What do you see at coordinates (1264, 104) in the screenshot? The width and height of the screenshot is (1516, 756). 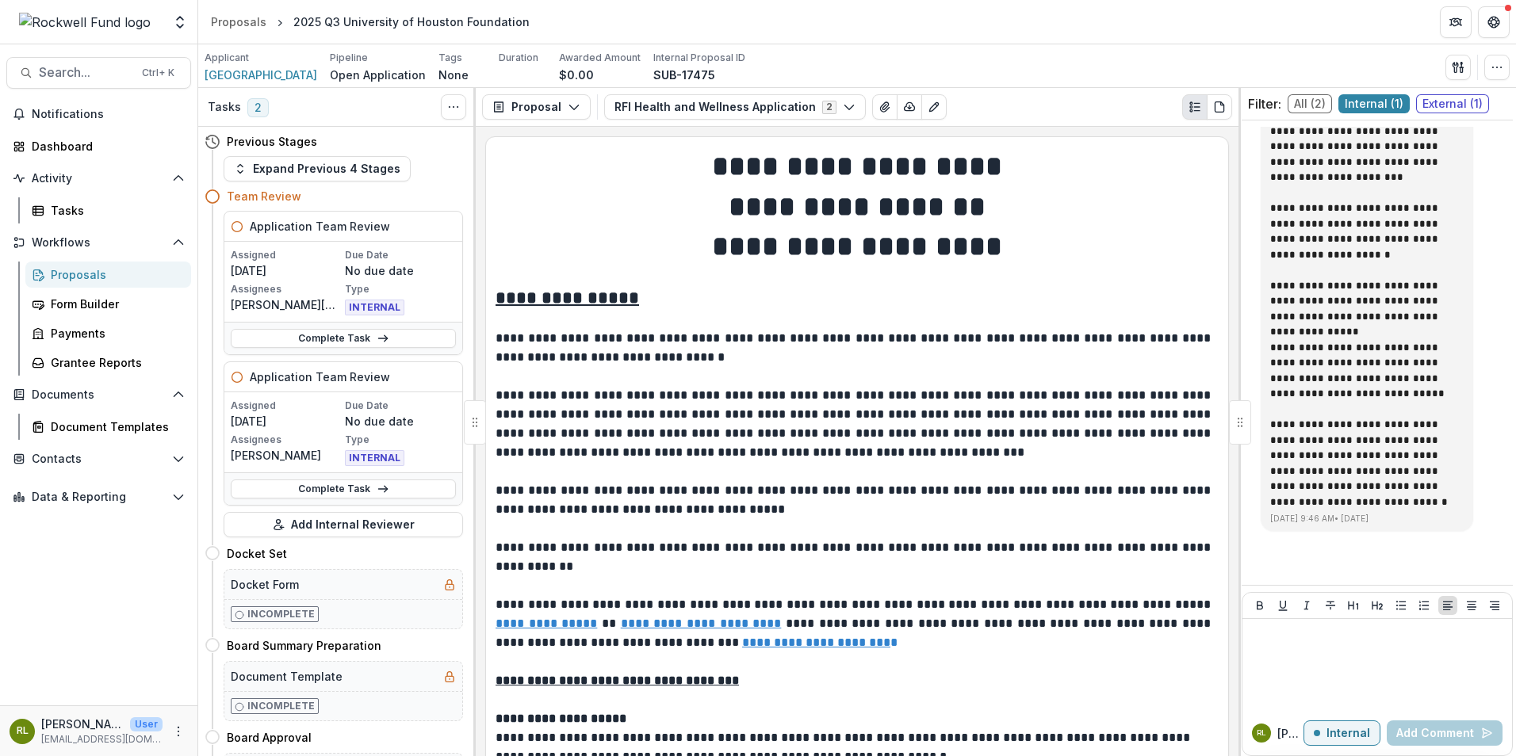 I see `p: Filter:` at bounding box center [1264, 104].